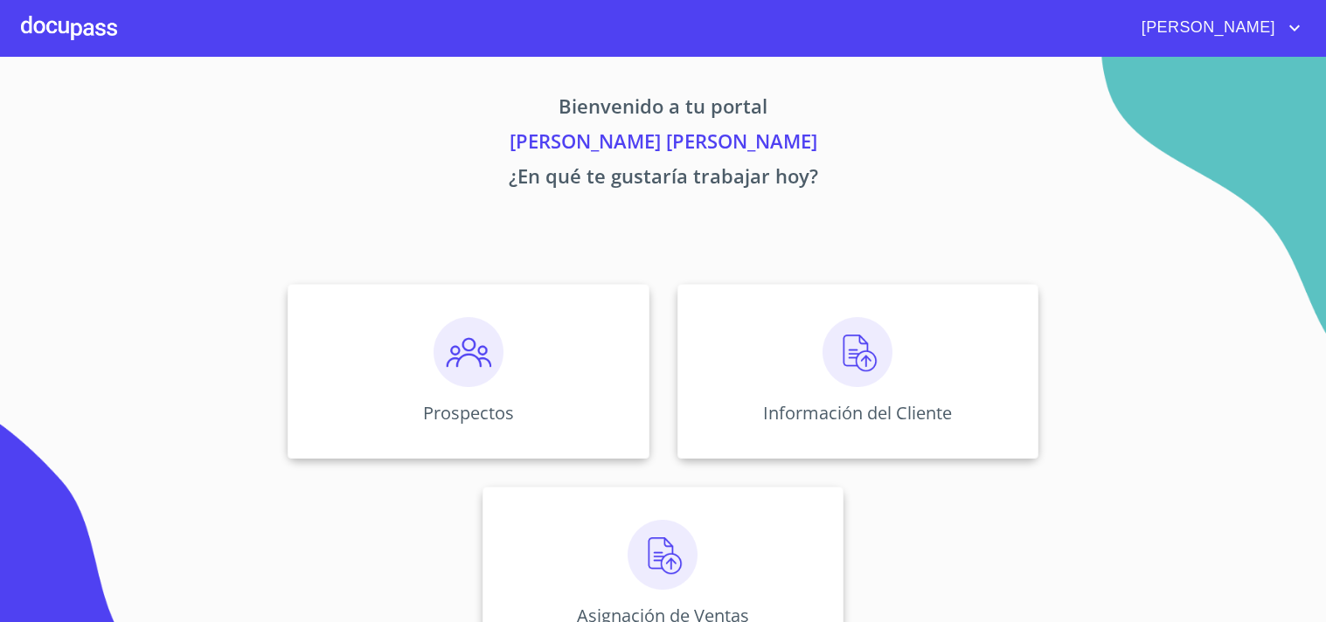 This screenshot has height=622, width=1326. Describe the element at coordinates (663, 179) in the screenshot. I see `p: ¿En qué te gustaría trabajar hoy?` at that location.